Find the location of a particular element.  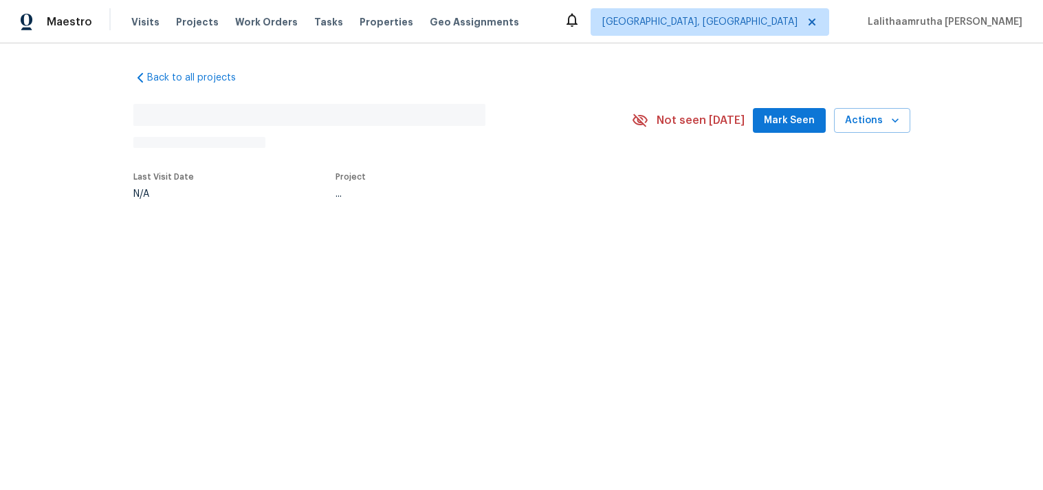

span: Project is located at coordinates (351, 177).